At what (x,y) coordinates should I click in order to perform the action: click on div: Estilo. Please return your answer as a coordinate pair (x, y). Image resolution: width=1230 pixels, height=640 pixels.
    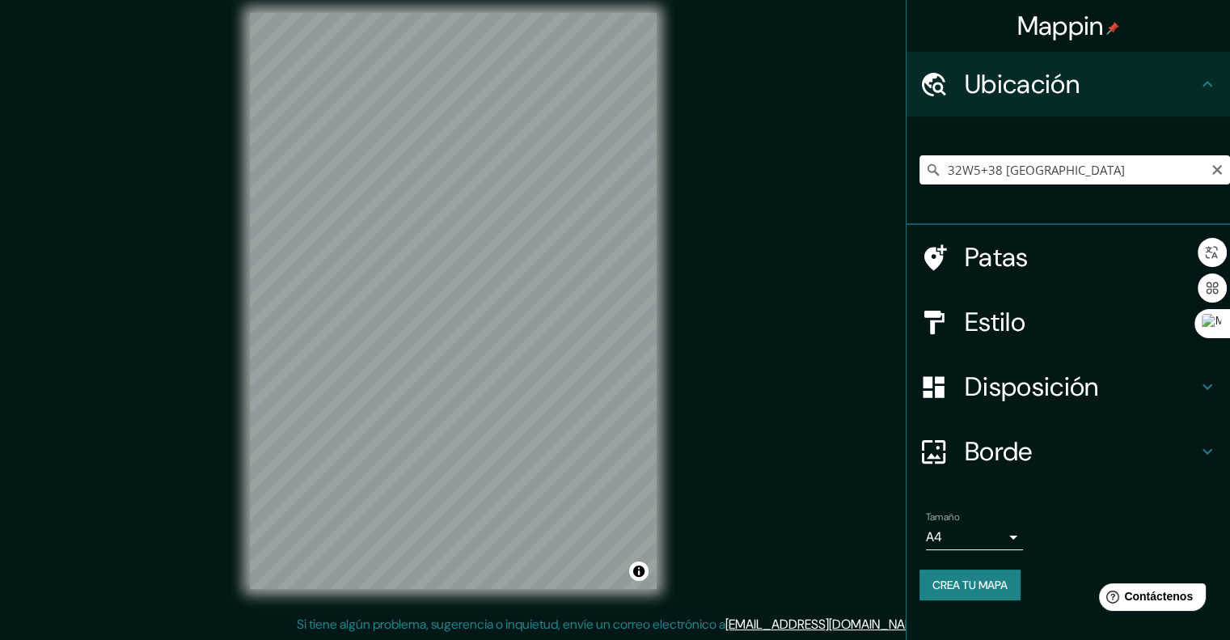
    Looking at the image, I should click on (1069, 322).